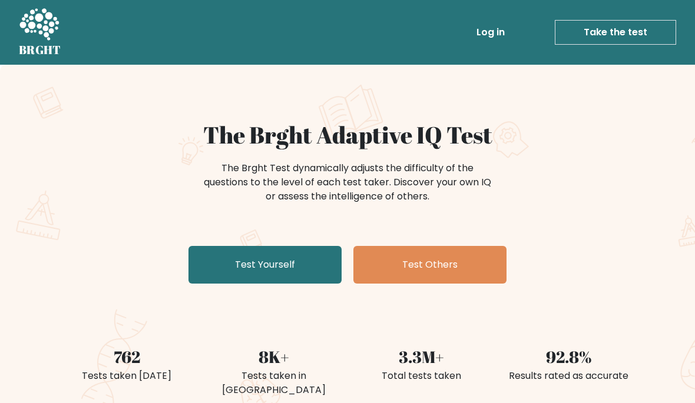 The width and height of the screenshot is (695, 403). I want to click on div: 762, so click(127, 357).